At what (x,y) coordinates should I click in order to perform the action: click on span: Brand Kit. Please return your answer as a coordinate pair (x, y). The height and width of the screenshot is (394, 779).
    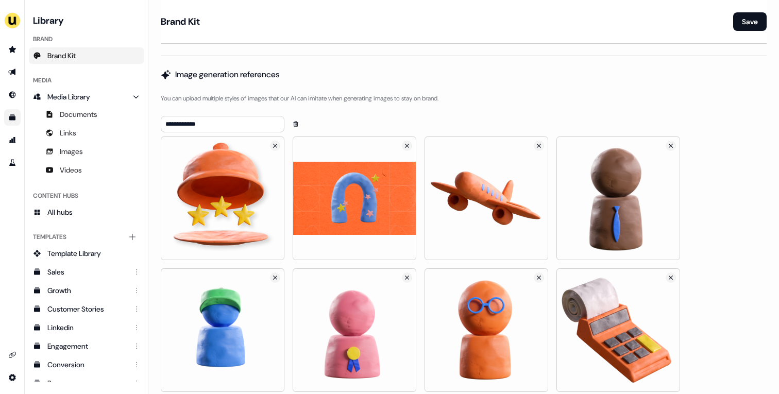
    Looking at the image, I should click on (61, 56).